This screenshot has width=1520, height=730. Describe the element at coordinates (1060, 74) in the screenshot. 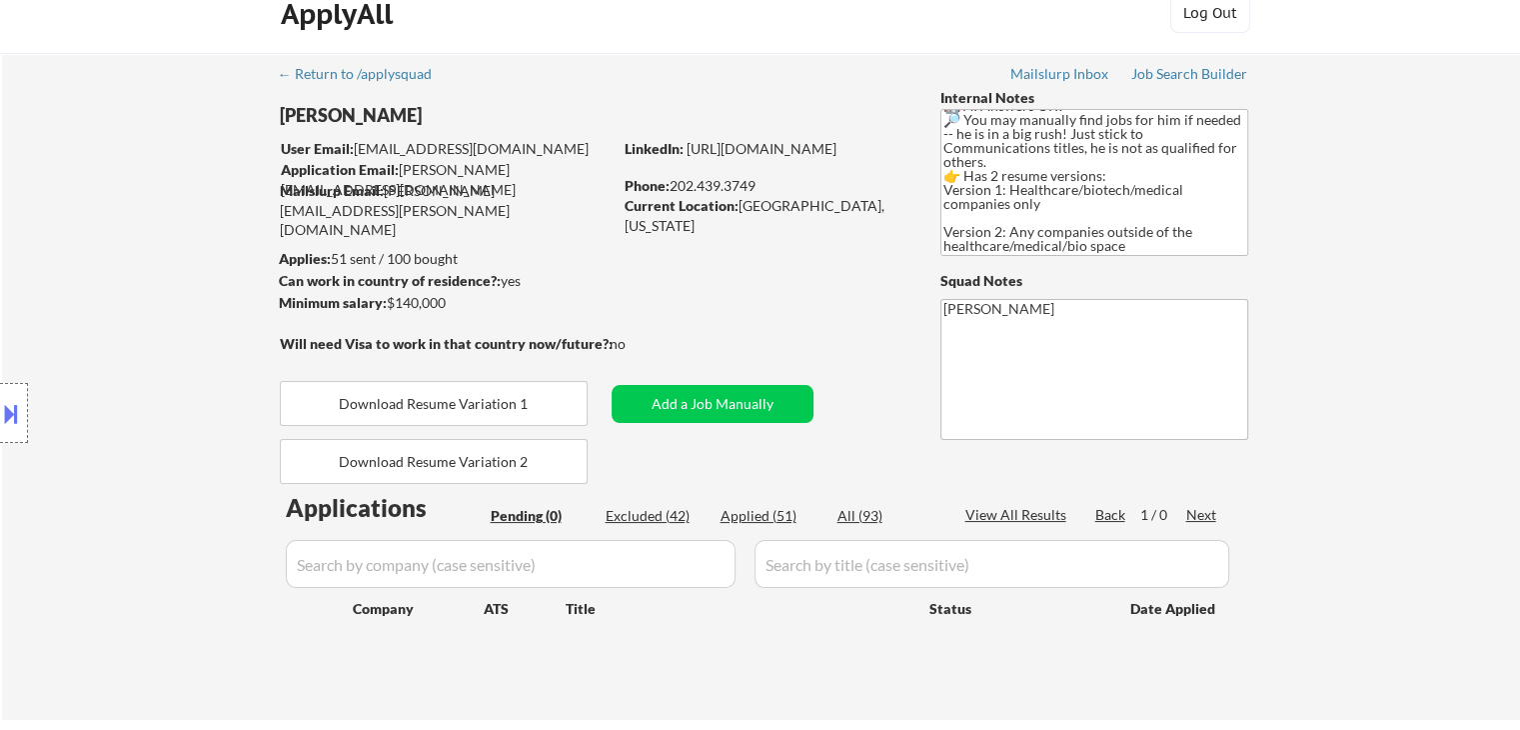

I see `div: Mailslurp Inbox` at that location.